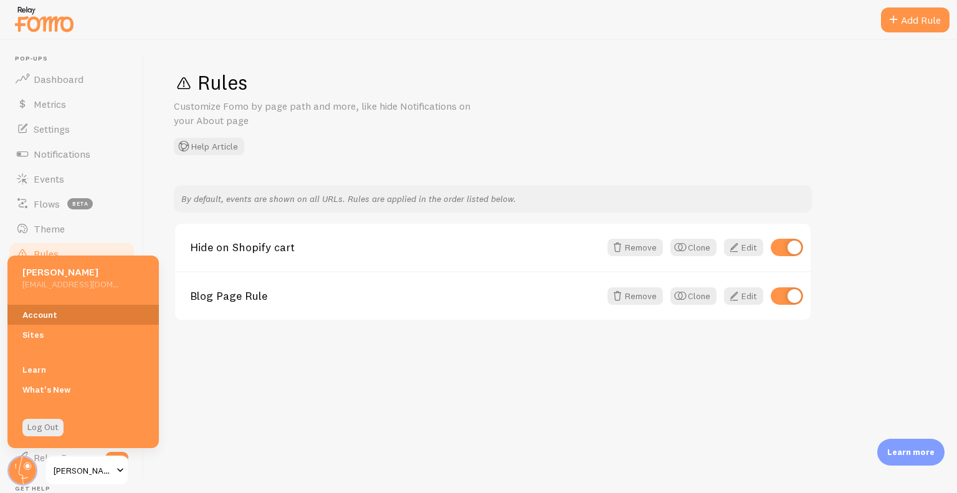 This screenshot has height=493, width=957. What do you see at coordinates (72, 254) in the screenshot?
I see `a: Rules` at bounding box center [72, 254].